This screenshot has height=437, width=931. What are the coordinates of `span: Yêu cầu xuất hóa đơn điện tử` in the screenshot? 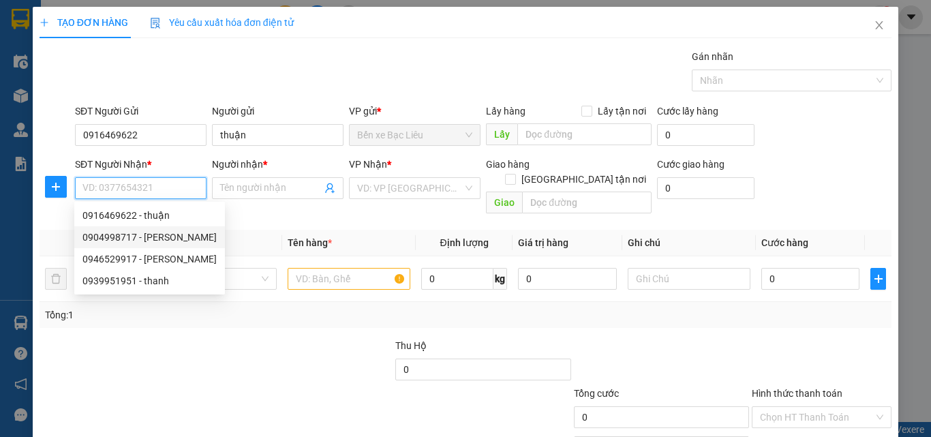 It's located at (221, 22).